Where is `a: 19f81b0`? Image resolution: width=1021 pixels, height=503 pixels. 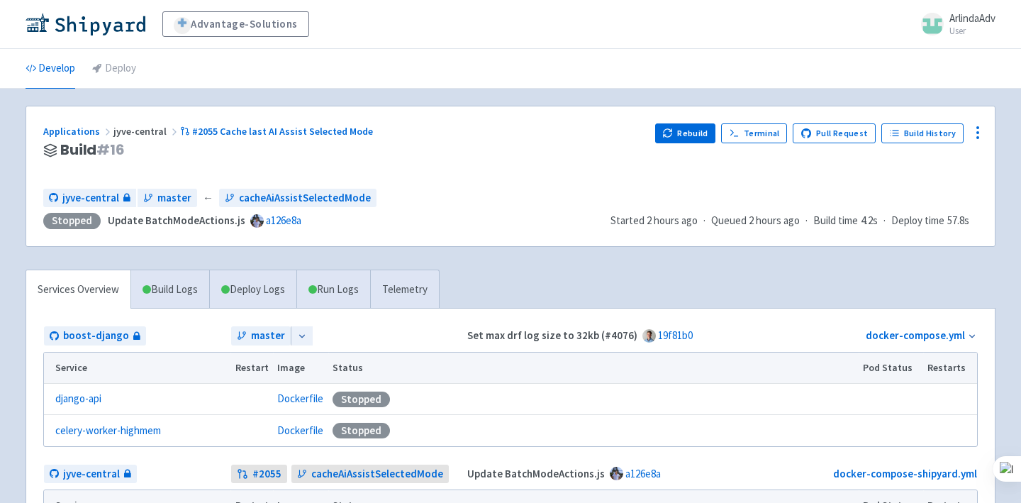
a: 19f81b0 is located at coordinates (675, 335).